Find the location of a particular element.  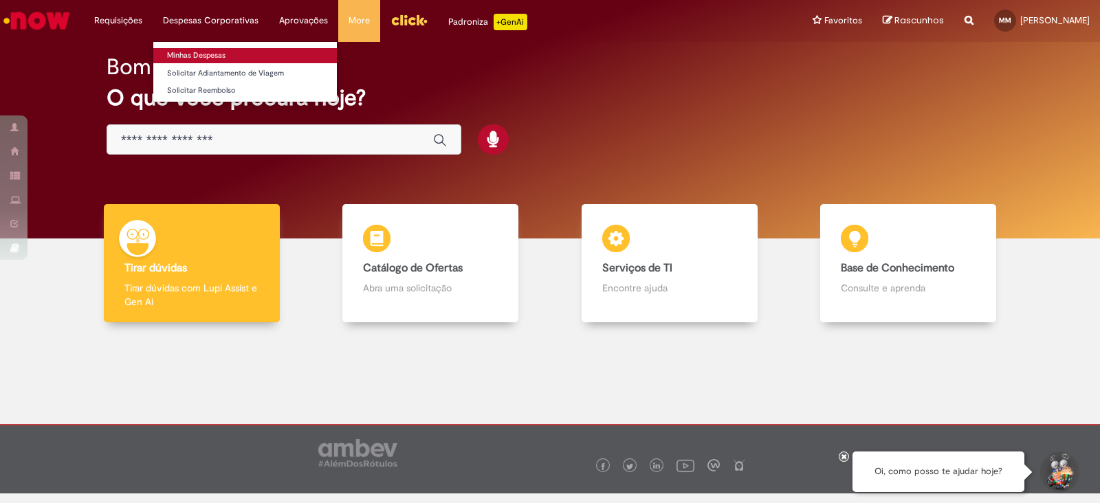

a: Rascunhos is located at coordinates (913, 21).